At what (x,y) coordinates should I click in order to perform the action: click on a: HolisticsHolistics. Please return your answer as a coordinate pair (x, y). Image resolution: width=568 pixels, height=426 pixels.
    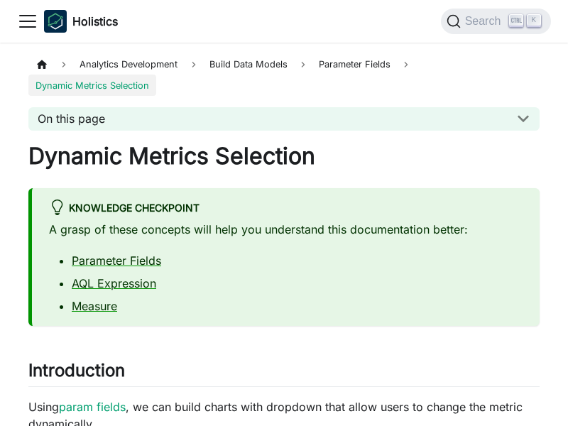
    Looking at the image, I should click on (81, 21).